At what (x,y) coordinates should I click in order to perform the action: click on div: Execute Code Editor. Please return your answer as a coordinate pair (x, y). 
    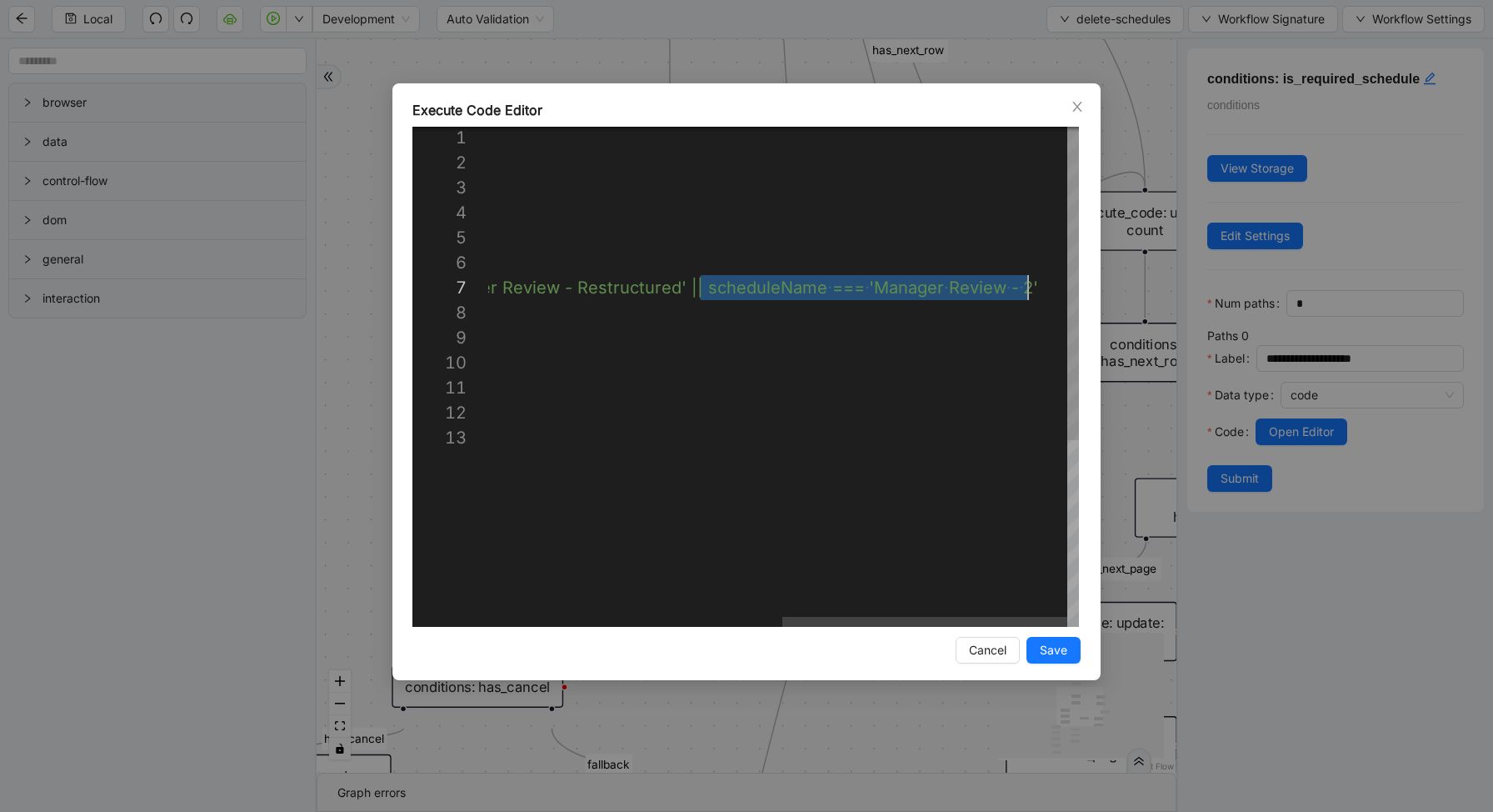
    Looking at the image, I should click on (747, 110).